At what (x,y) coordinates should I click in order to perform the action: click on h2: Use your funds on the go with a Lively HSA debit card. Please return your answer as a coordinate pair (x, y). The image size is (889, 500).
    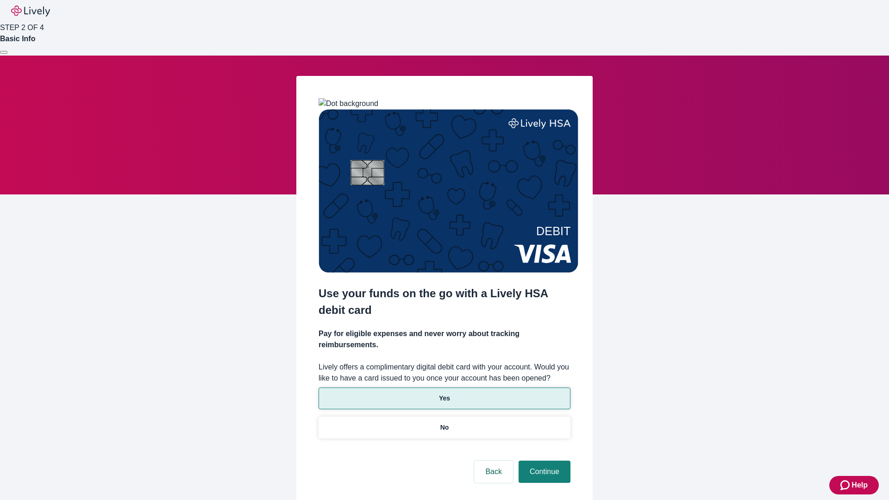
    Looking at the image, I should click on (445, 302).